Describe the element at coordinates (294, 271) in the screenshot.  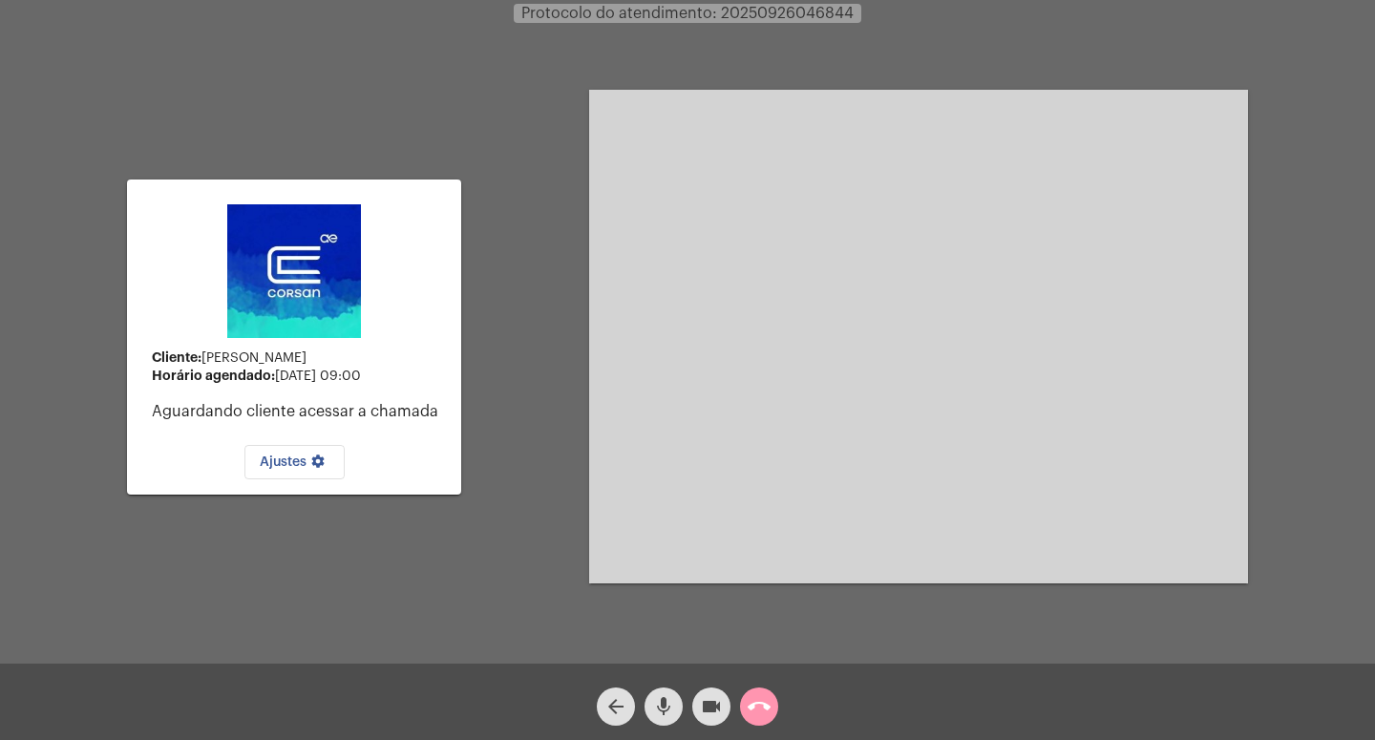
I see `img: d4669ae0-8c07-2337-4f67-34b0df7f5ae4.jpeg` at that location.